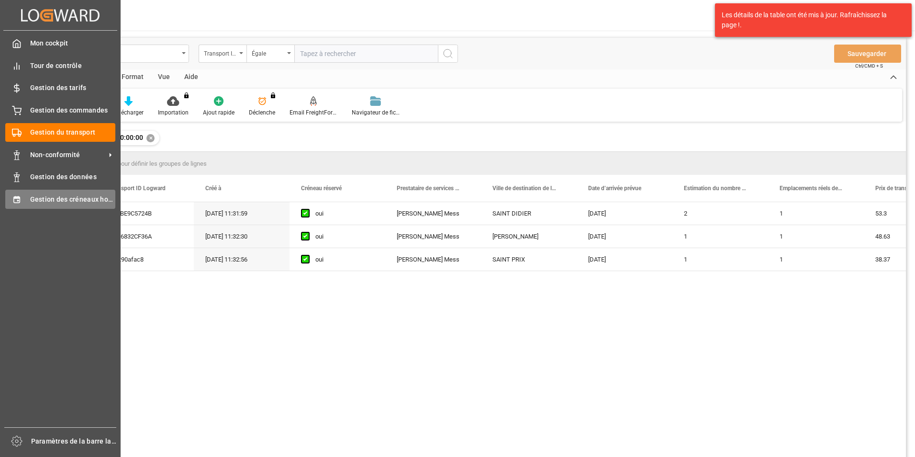 The image size is (915, 457). Describe the element at coordinates (529, 259) in the screenshot. I see `div: SAINT PRIX` at that location.